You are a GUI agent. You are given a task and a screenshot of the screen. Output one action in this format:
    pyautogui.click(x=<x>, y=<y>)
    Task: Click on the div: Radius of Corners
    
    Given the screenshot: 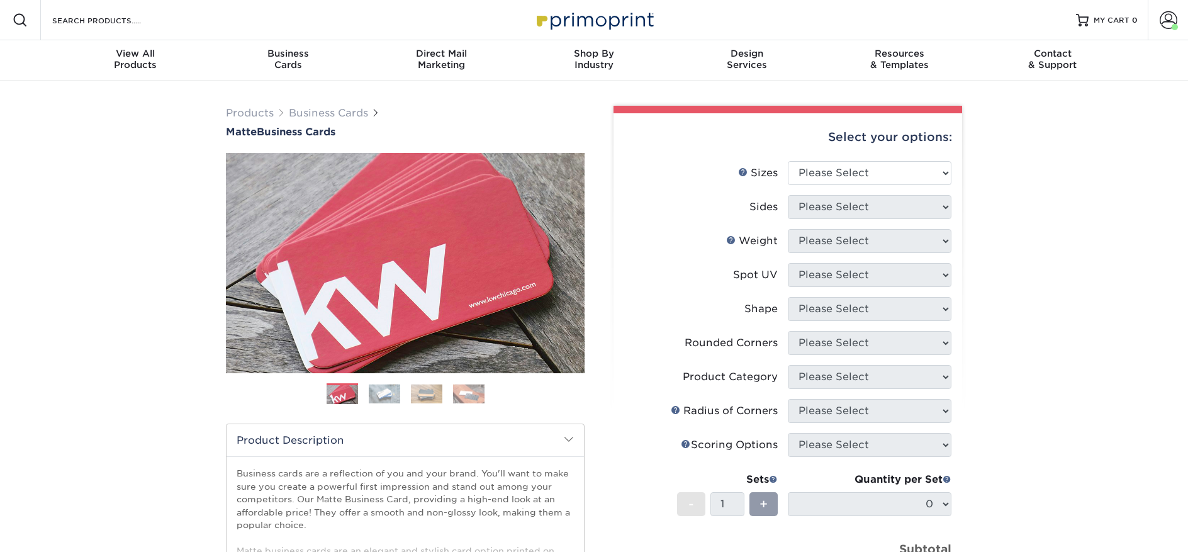 What is the action you would take?
    pyautogui.click(x=724, y=411)
    